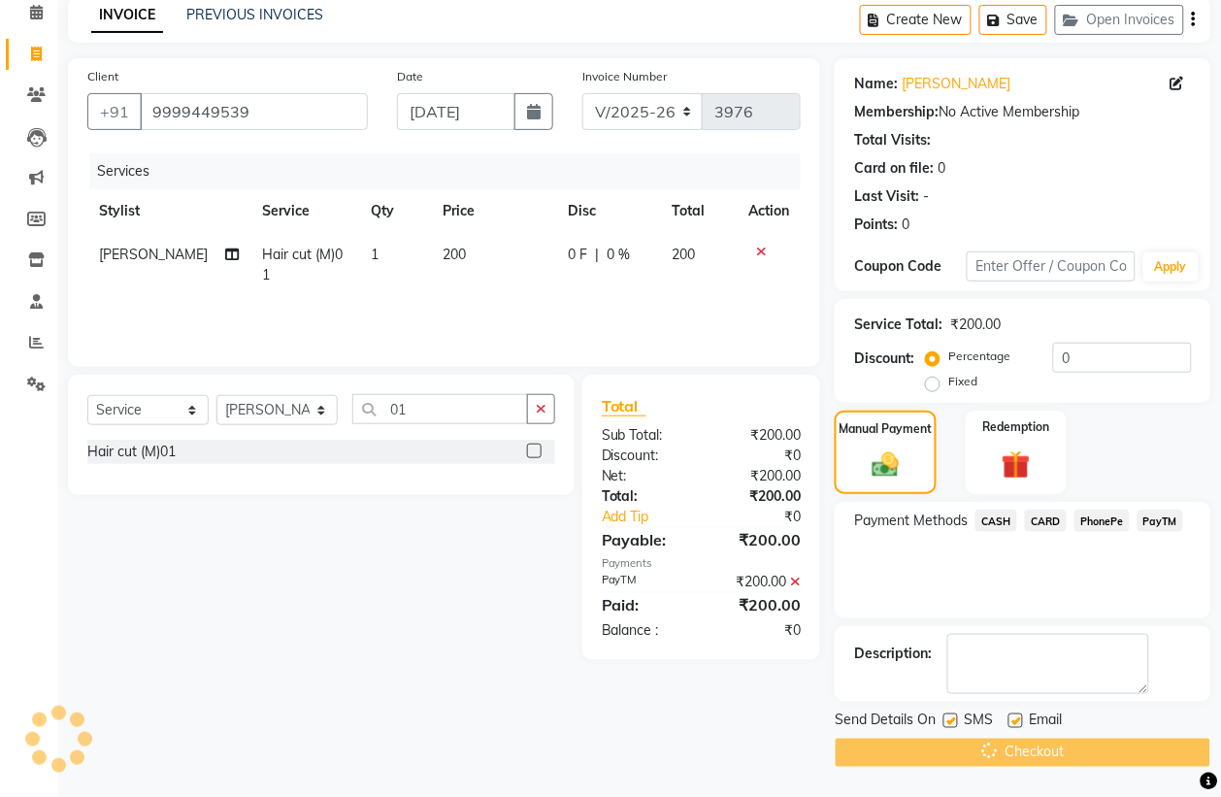  I want to click on div: Description:, so click(893, 653).